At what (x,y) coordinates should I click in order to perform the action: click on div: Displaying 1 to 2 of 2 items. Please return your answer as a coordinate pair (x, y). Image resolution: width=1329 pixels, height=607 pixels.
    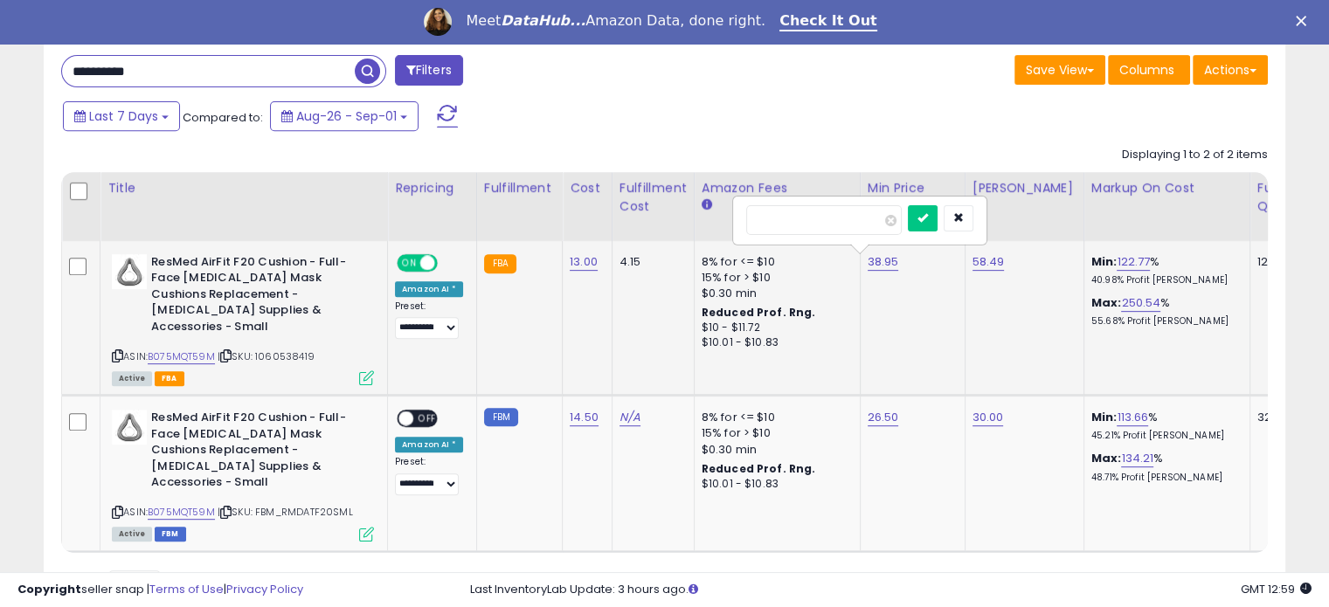
    Looking at the image, I should click on (1194, 155).